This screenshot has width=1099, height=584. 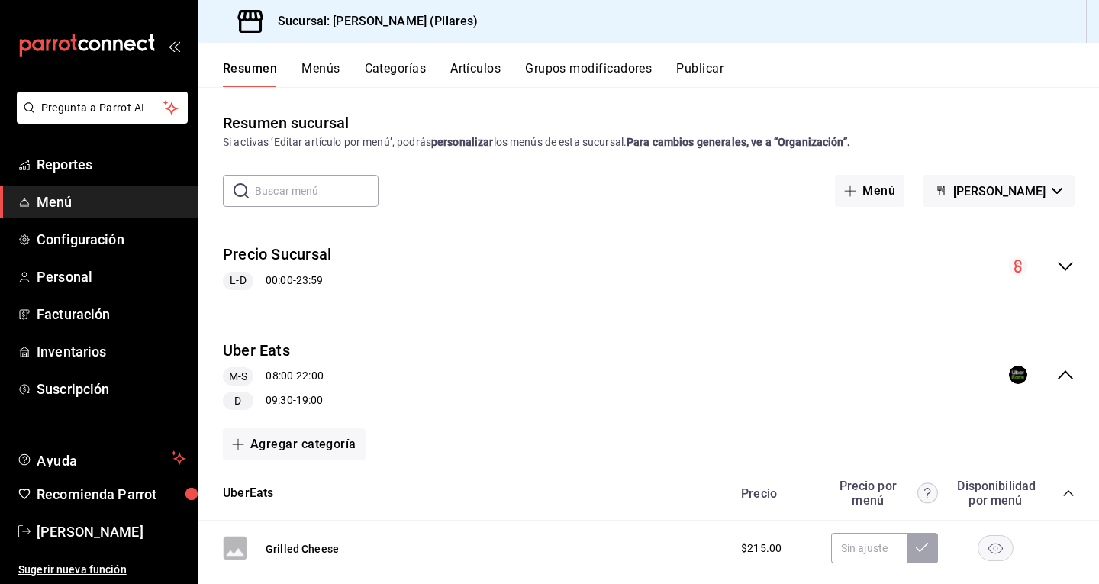 What do you see at coordinates (111, 494) in the screenshot?
I see `span: Recomienda Parrot` at bounding box center [111, 494].